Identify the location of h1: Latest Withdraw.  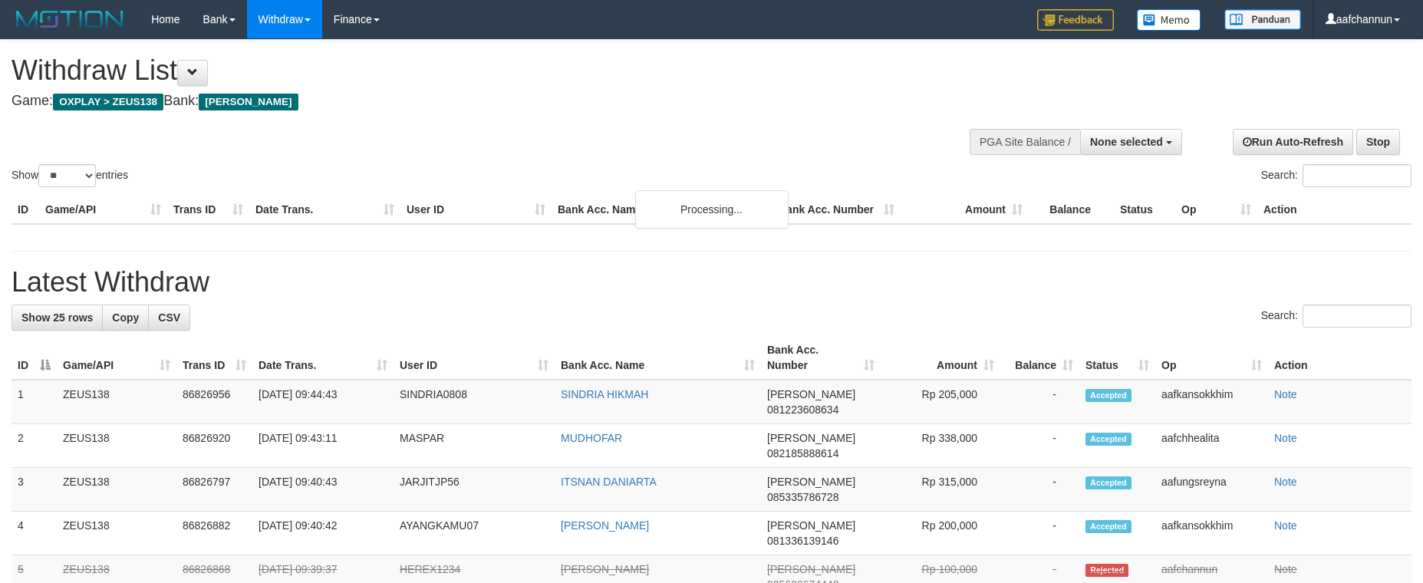
(711, 282).